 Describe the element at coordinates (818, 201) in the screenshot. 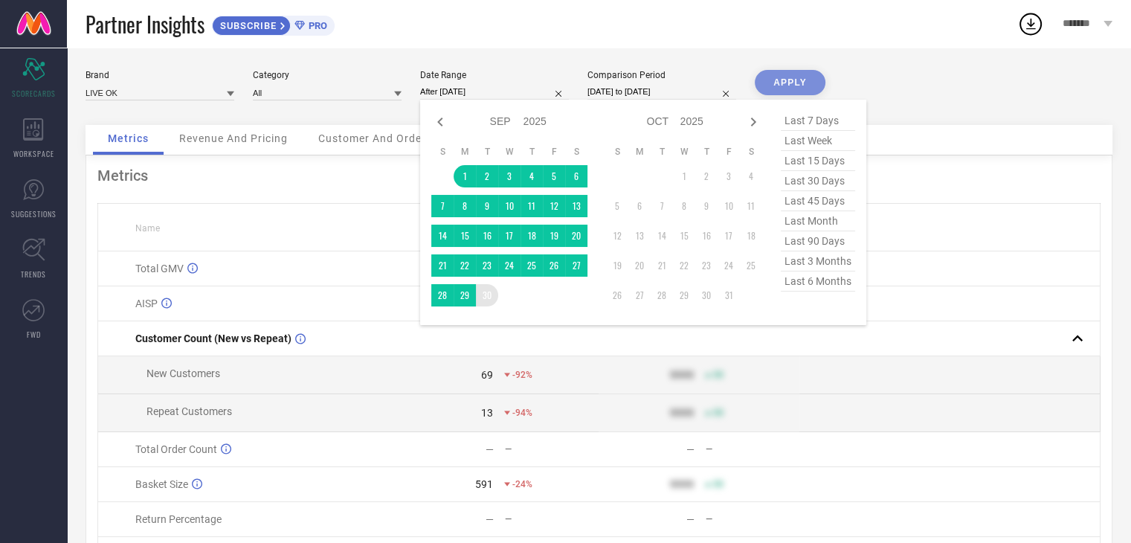

I see `span: last 45 days` at that location.